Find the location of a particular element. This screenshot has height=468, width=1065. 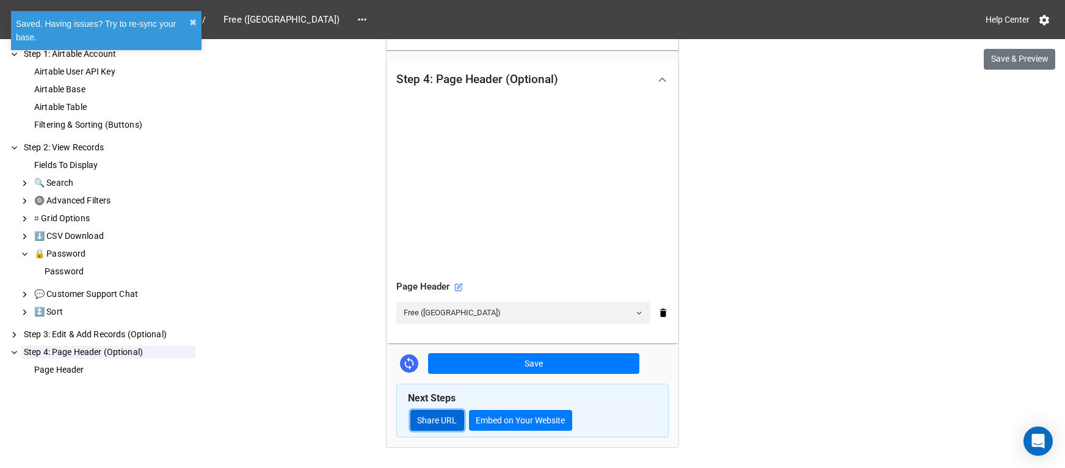

div: 💬 Customer Support Chat is located at coordinates (114, 294).